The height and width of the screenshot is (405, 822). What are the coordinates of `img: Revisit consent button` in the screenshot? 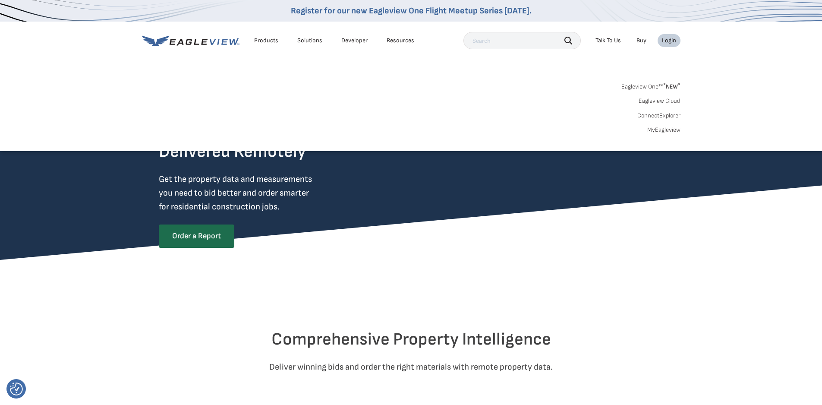 It's located at (16, 389).